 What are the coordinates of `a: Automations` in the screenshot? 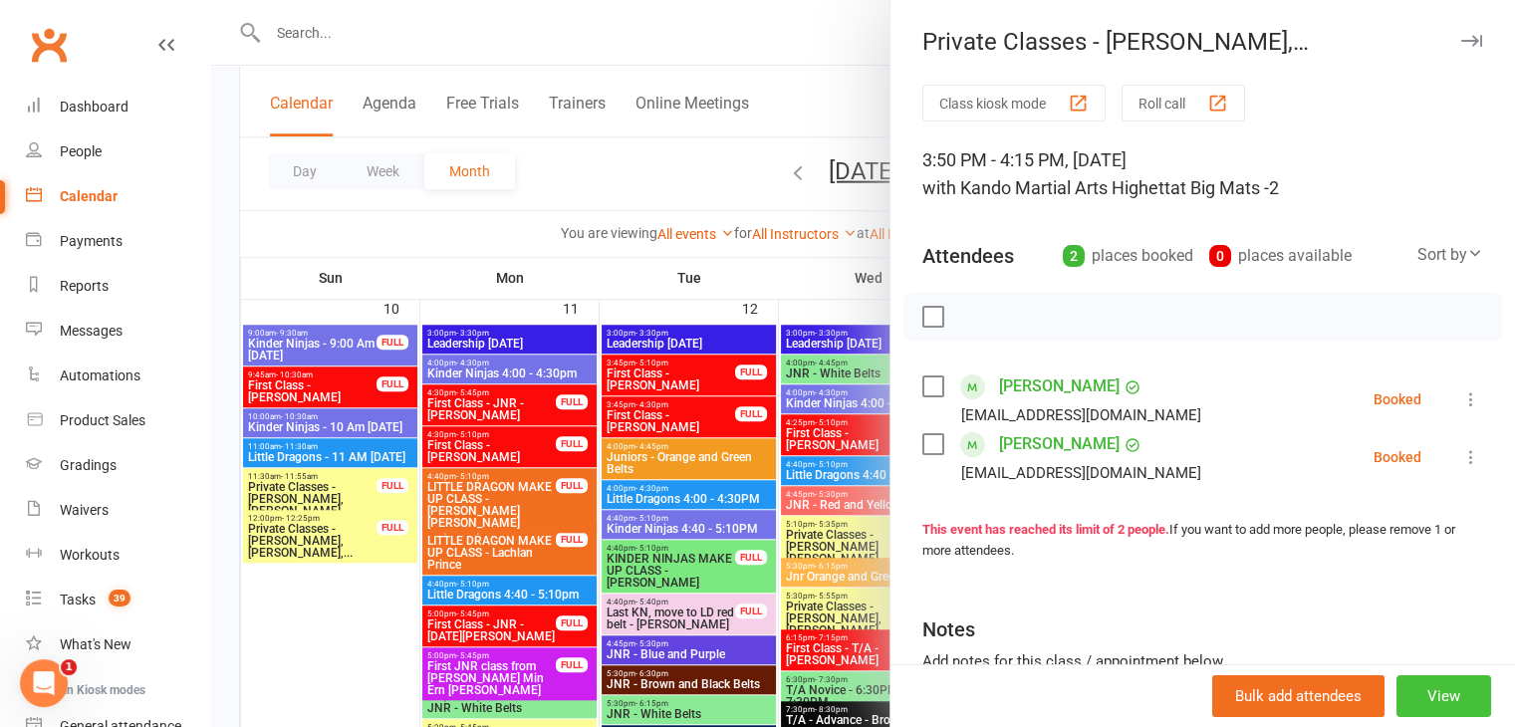 It's located at (118, 376).